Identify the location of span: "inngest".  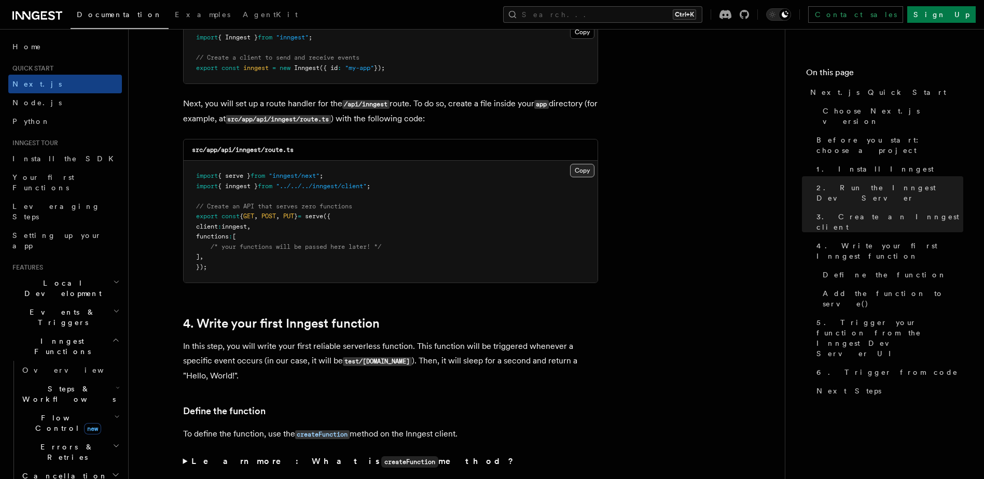
(292, 37).